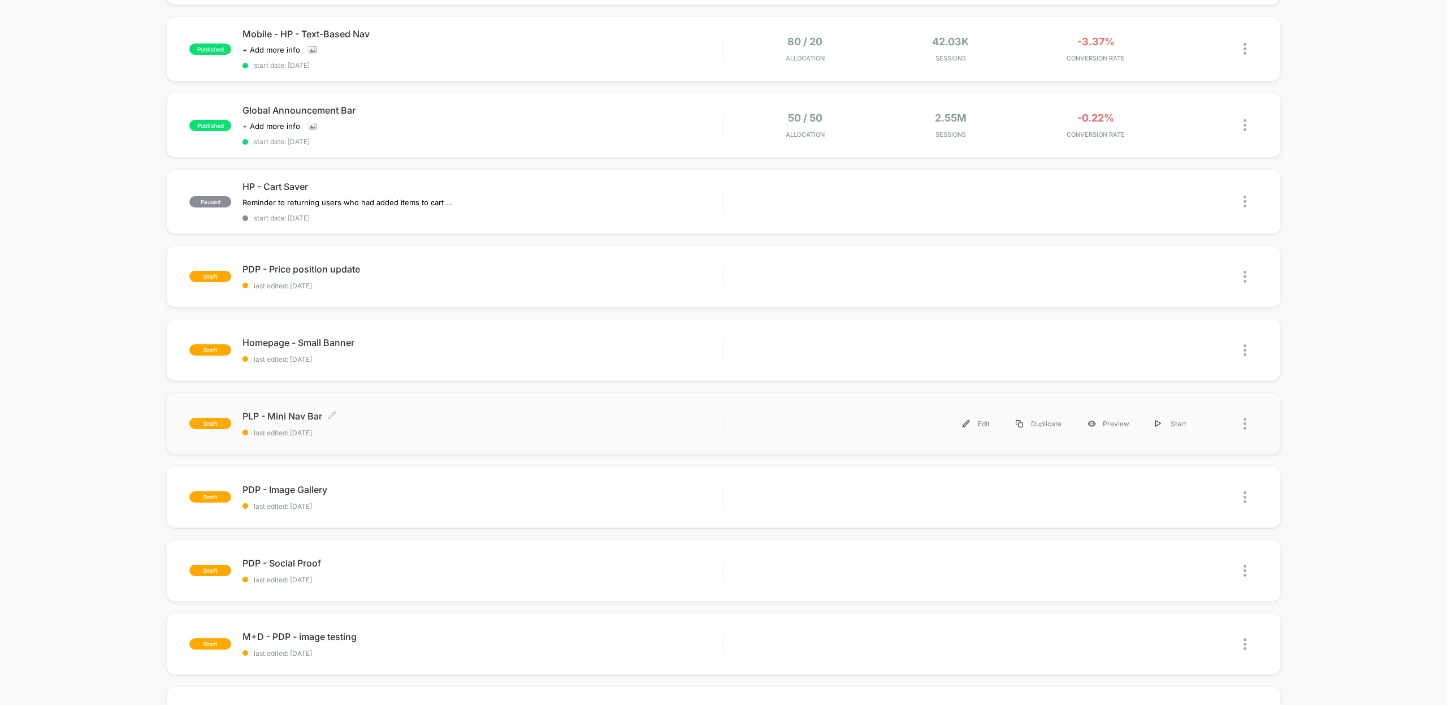 The image size is (1447, 705). I want to click on span: paused, so click(210, 202).